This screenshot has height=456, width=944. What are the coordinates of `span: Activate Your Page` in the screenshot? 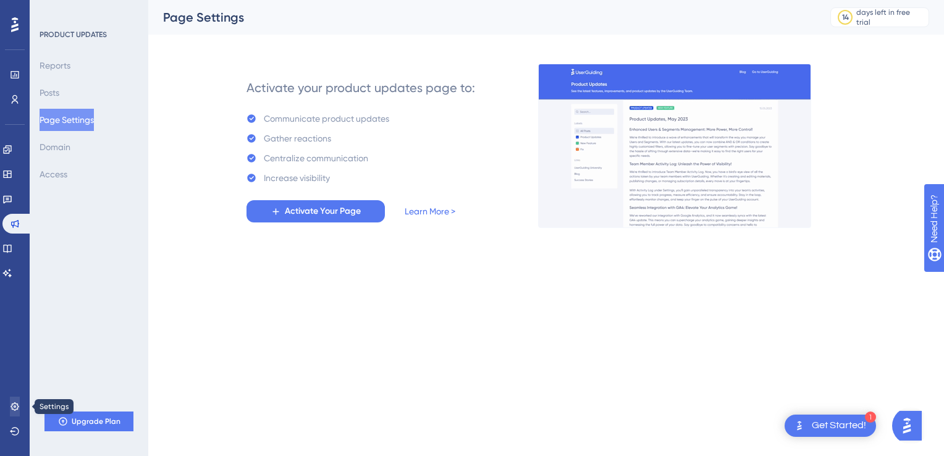 It's located at (322, 211).